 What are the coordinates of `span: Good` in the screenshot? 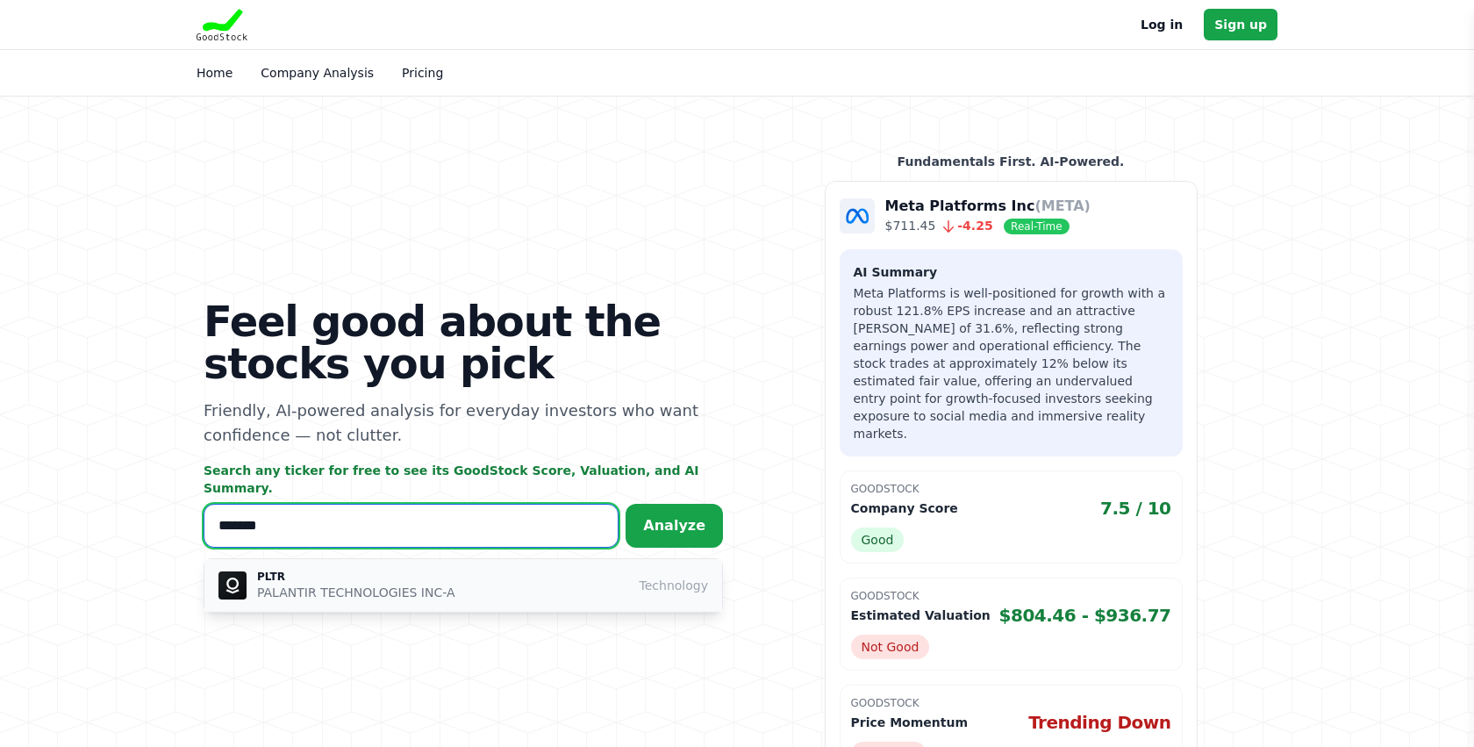 It's located at (878, 540).